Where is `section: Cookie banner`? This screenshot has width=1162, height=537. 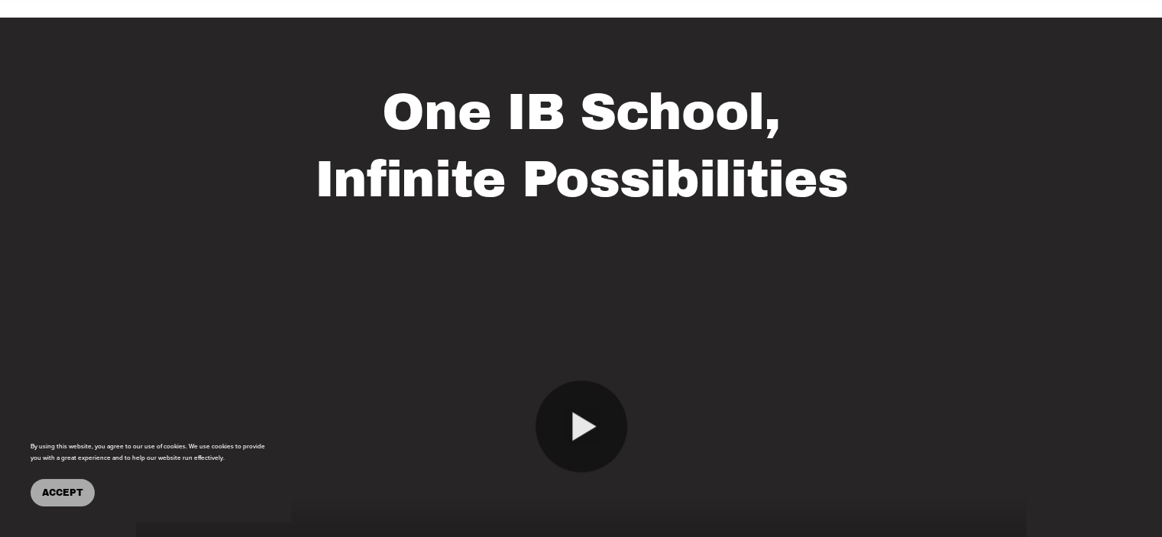
section: Cookie banner is located at coordinates (153, 474).